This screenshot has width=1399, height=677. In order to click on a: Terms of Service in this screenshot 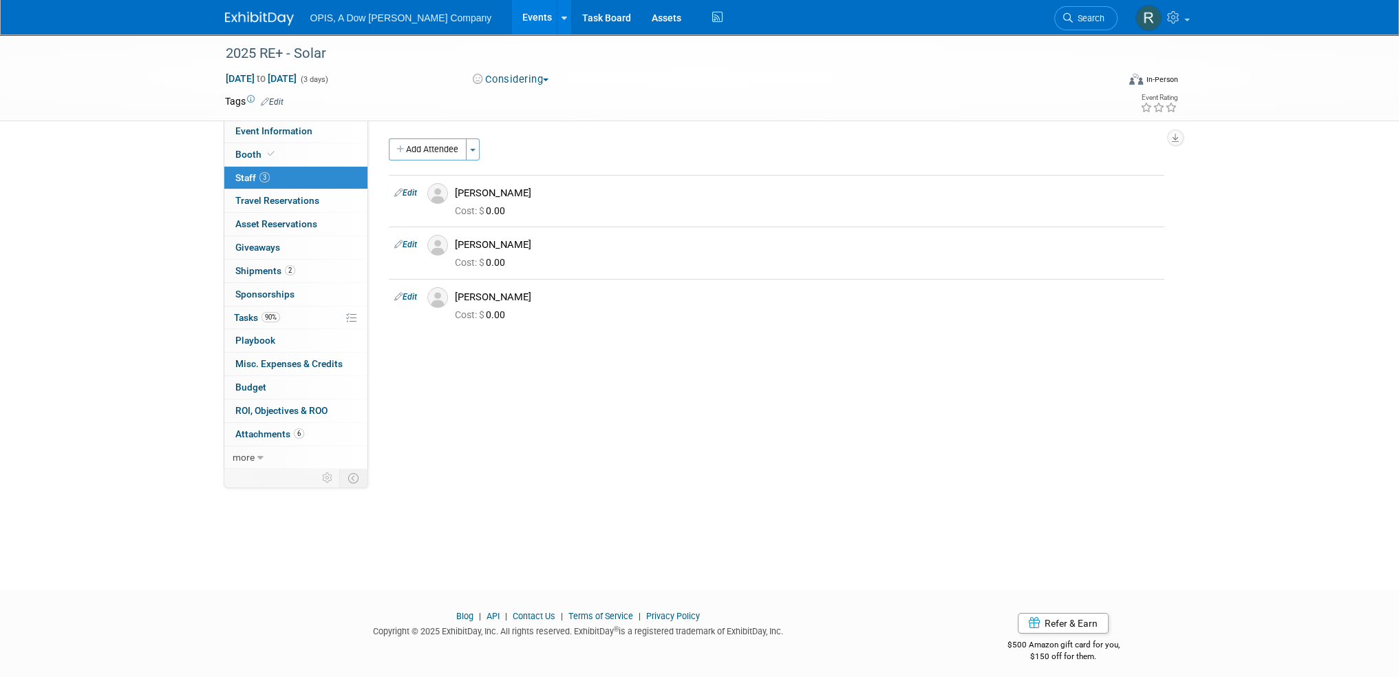, I will do `click(601, 615)`.